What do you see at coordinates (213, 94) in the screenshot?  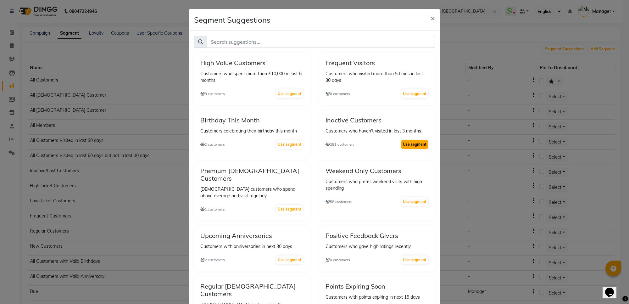 I see `small: 8 customers` at bounding box center [213, 94].